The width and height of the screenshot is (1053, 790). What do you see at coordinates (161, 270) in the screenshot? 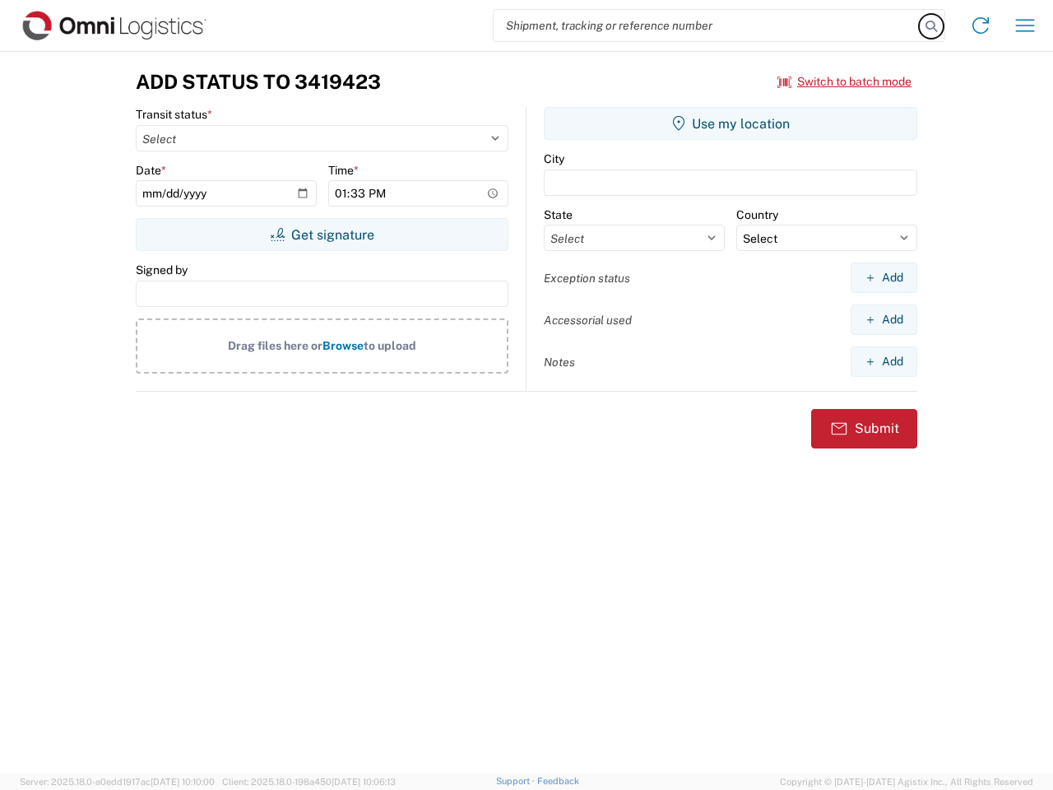
I see `label: Signed by` at bounding box center [161, 270].